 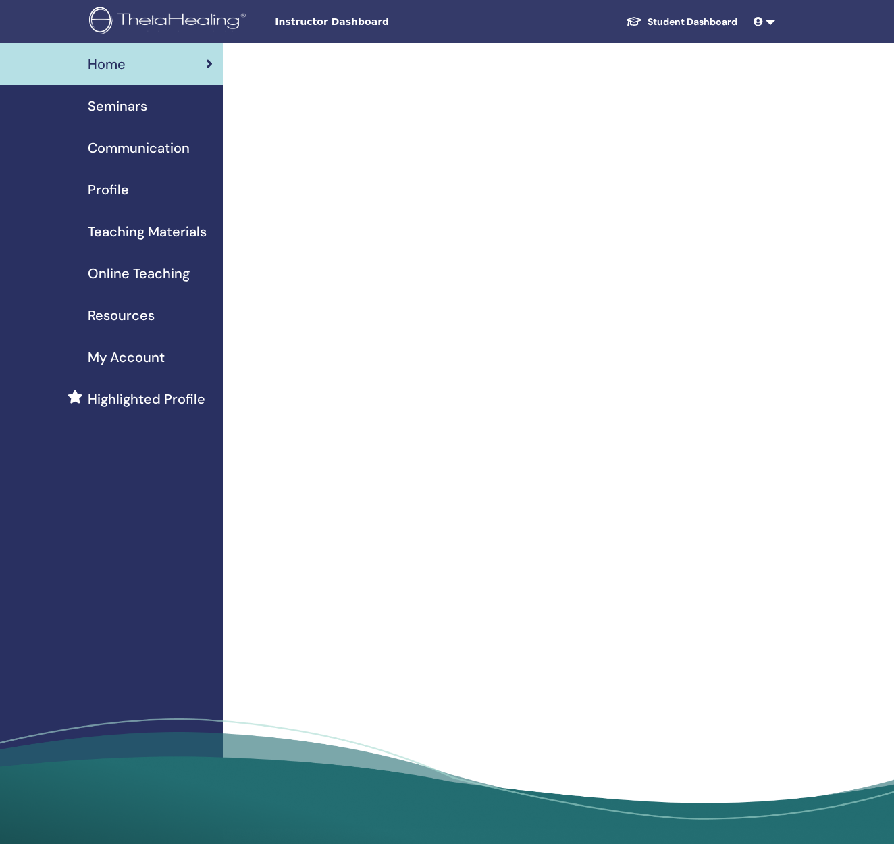 I want to click on img: logo.png, so click(x=169, y=22).